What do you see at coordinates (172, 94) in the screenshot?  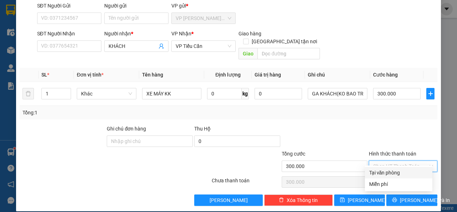 I see `input: VD: Bàn, Ghế` at bounding box center [172, 94].